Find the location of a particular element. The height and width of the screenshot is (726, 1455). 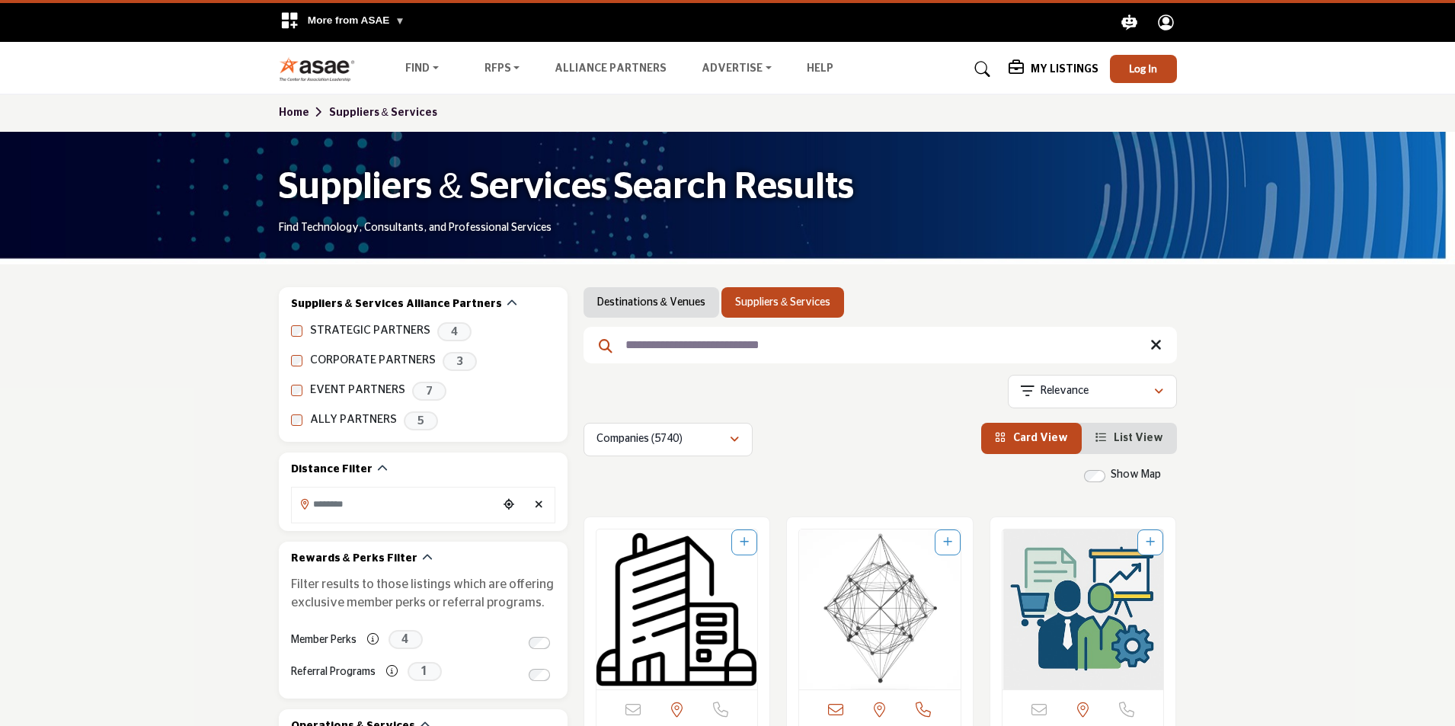

a: Alliance Partners is located at coordinates (610, 69).